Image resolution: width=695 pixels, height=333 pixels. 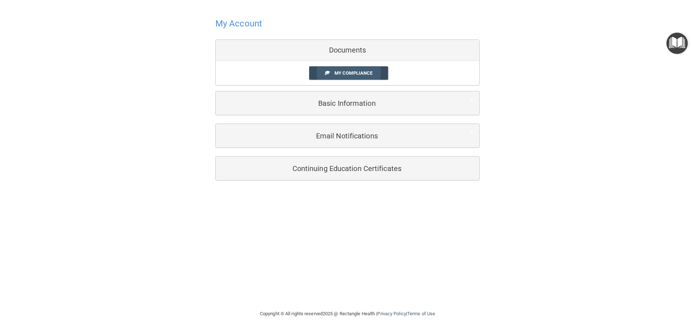 I want to click on div: Documents, so click(x=348, y=50).